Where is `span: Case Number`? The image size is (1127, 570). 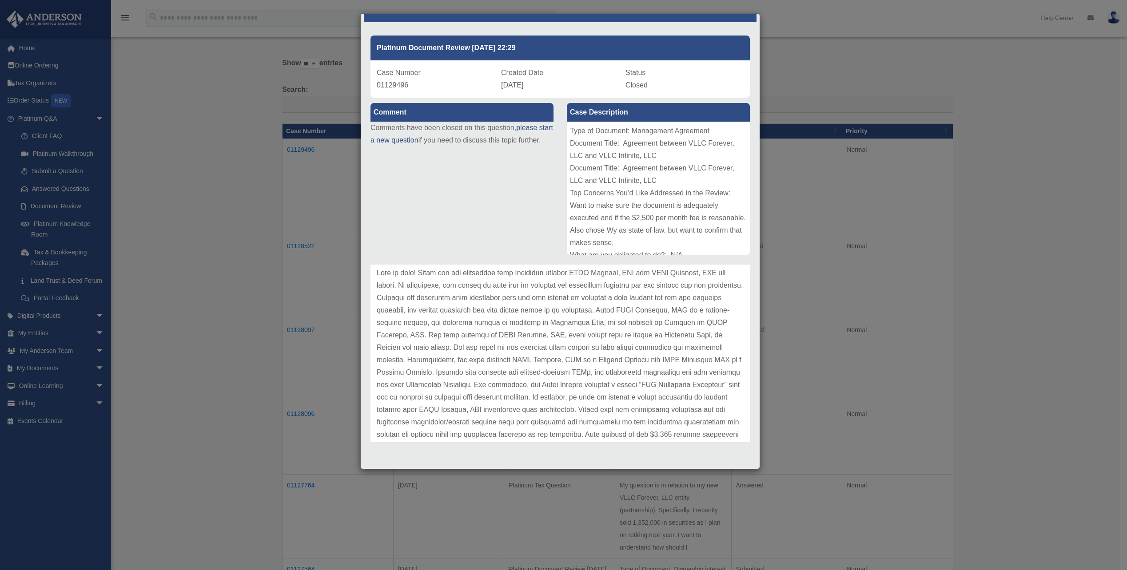 span: Case Number is located at coordinates (398, 72).